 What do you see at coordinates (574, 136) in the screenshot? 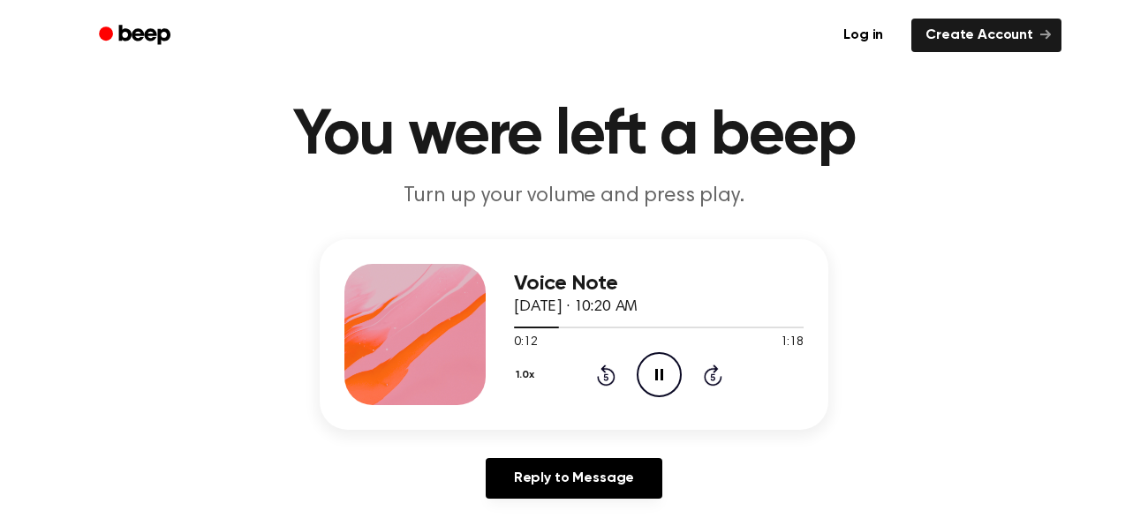
I see `h1: You were left a beep` at bounding box center [574, 136].